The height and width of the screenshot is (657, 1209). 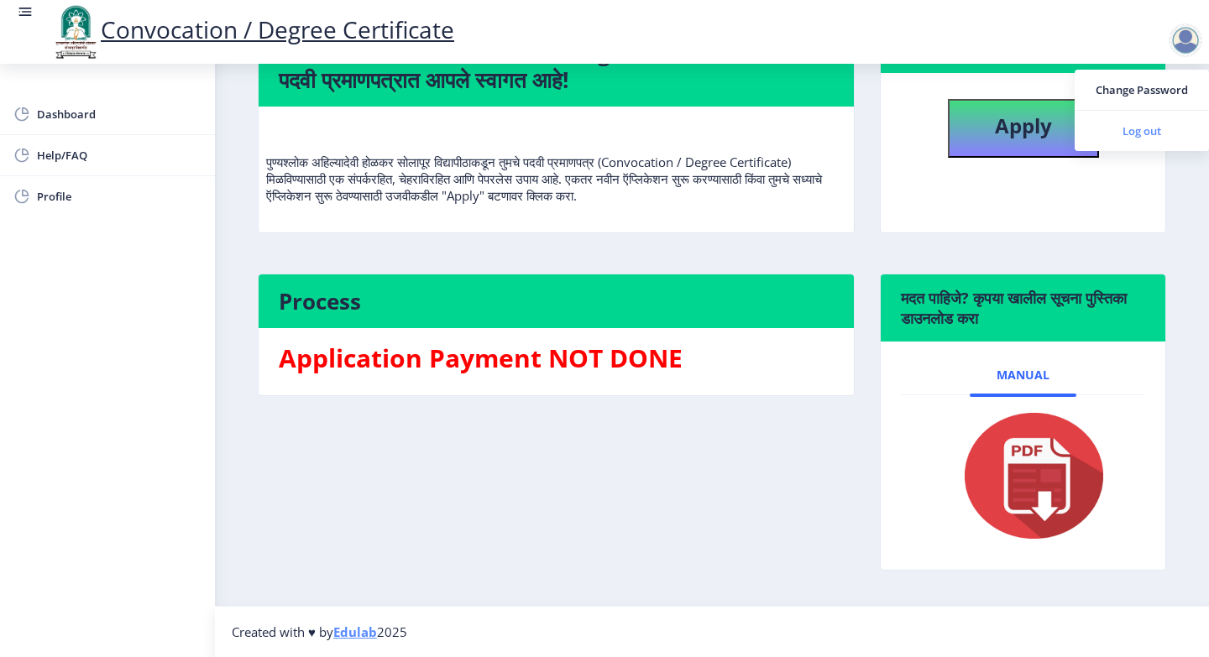 I want to click on span: Dashboard, so click(x=119, y=114).